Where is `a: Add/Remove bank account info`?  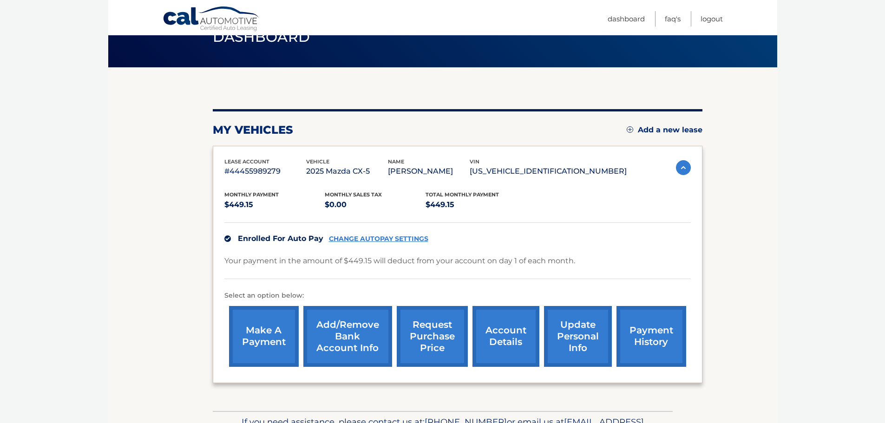 a: Add/Remove bank account info is located at coordinates (348, 336).